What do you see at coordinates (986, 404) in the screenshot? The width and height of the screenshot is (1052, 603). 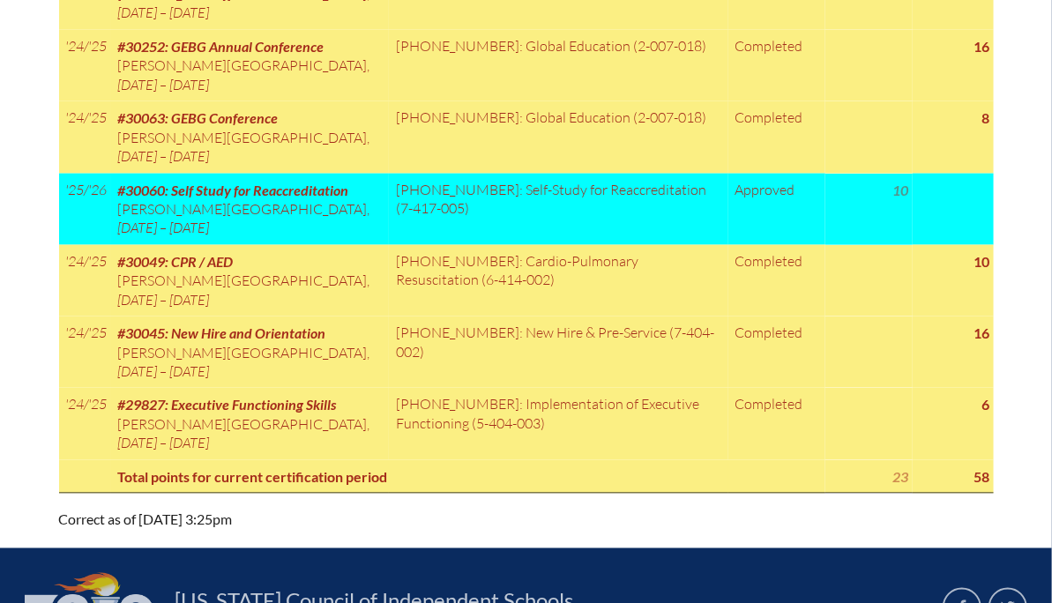 I see `strong: 6` at bounding box center [986, 404].